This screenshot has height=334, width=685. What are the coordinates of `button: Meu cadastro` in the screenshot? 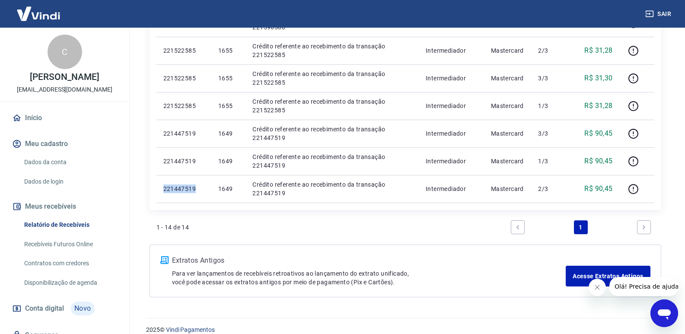 It's located at (64, 144).